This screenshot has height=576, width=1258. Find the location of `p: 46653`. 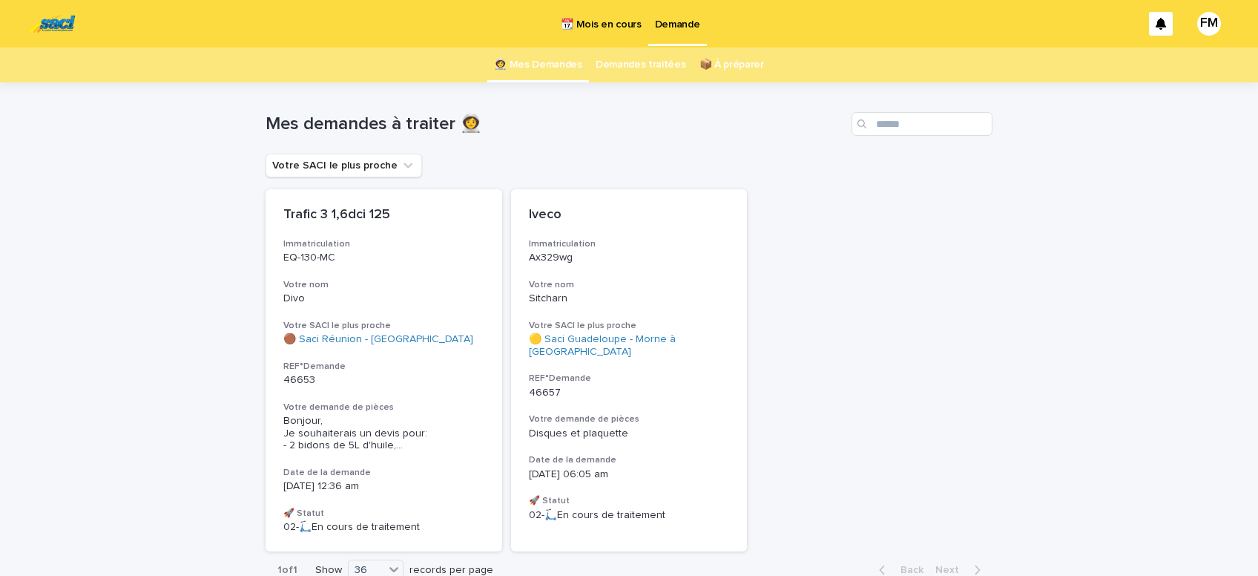

p: 46653 is located at coordinates (383, 380).